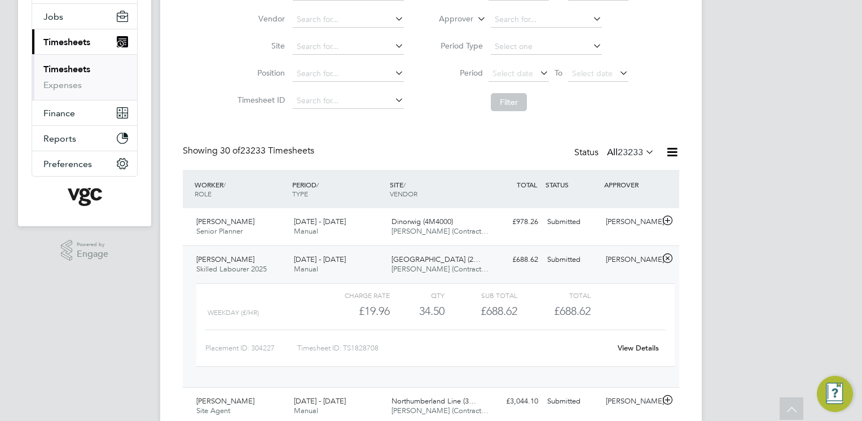  What do you see at coordinates (417, 295) in the screenshot?
I see `div: QTY` at bounding box center [417, 295].